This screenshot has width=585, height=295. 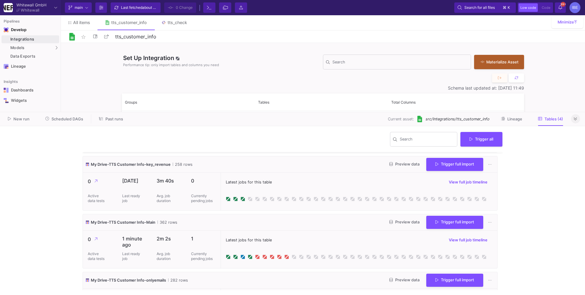 I want to click on button: Last fetchedabout 18 hours ago, so click(x=135, y=8).